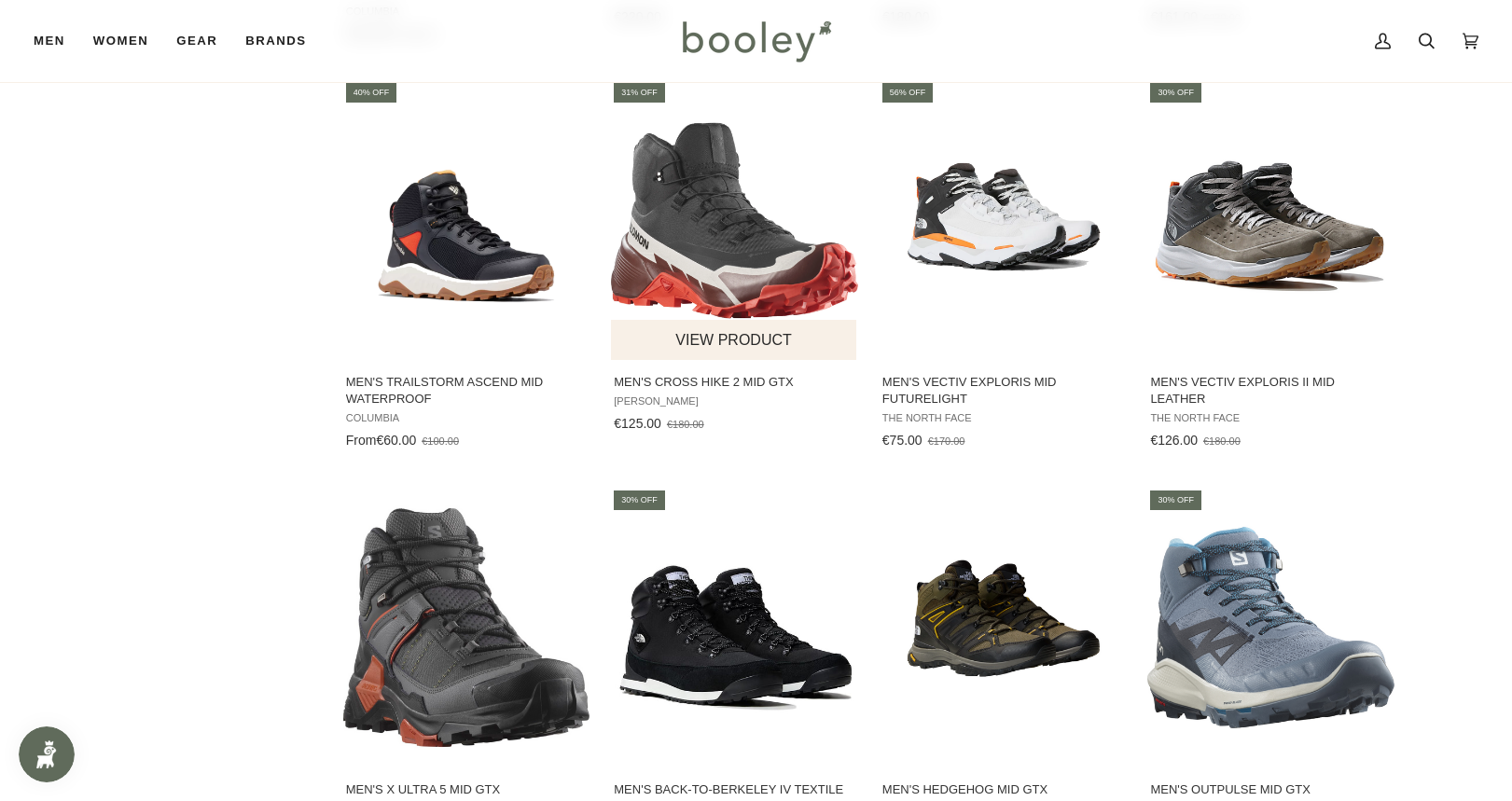 This screenshot has width=1512, height=801. Describe the element at coordinates (734, 340) in the screenshot. I see `button: View product` at that location.